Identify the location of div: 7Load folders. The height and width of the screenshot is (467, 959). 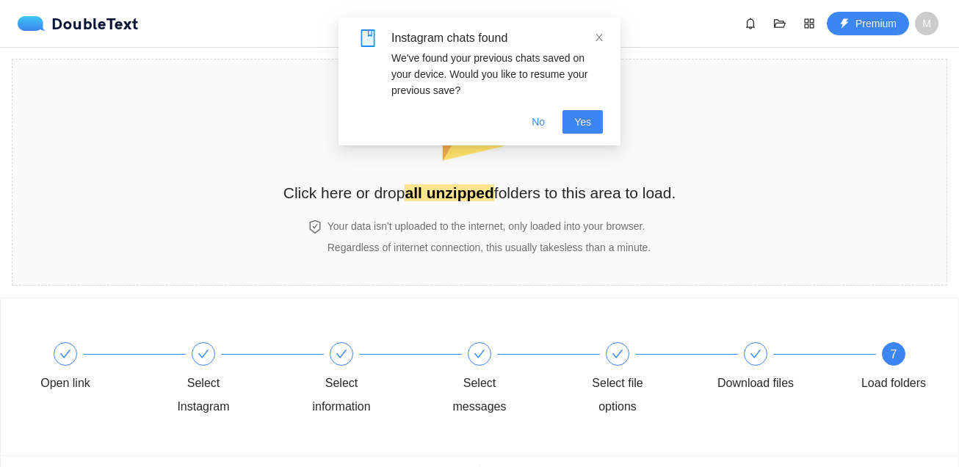
(893, 369).